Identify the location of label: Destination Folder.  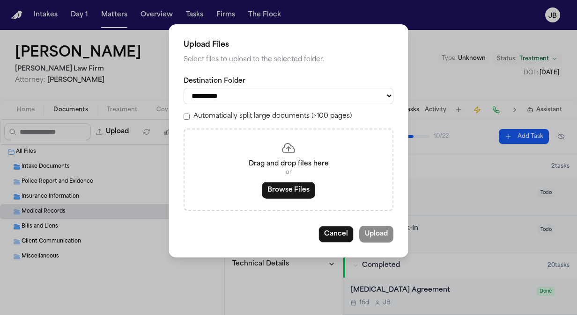
(288, 81).